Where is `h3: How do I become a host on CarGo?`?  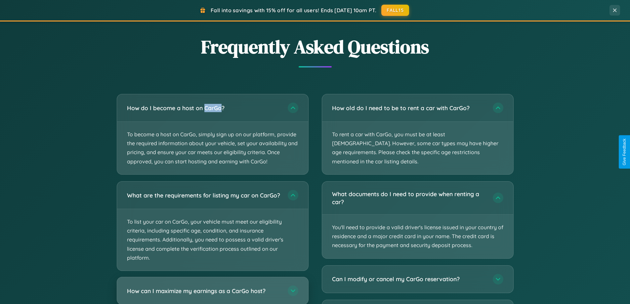 h3: How do I become a host on CarGo? is located at coordinates (204, 108).